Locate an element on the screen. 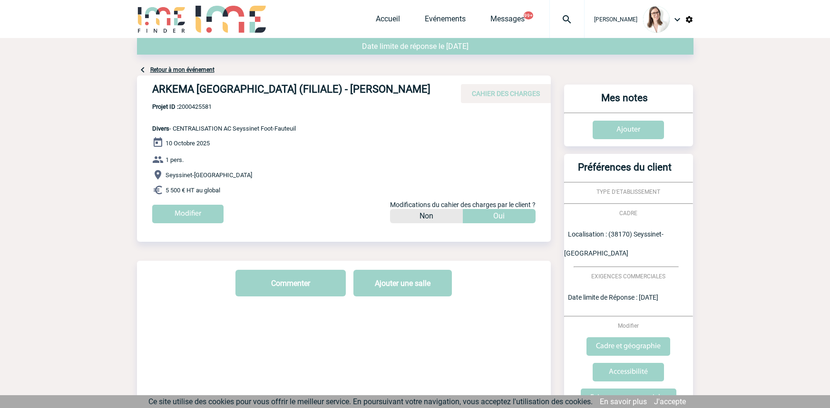  span: Modifier is located at coordinates (628, 326).